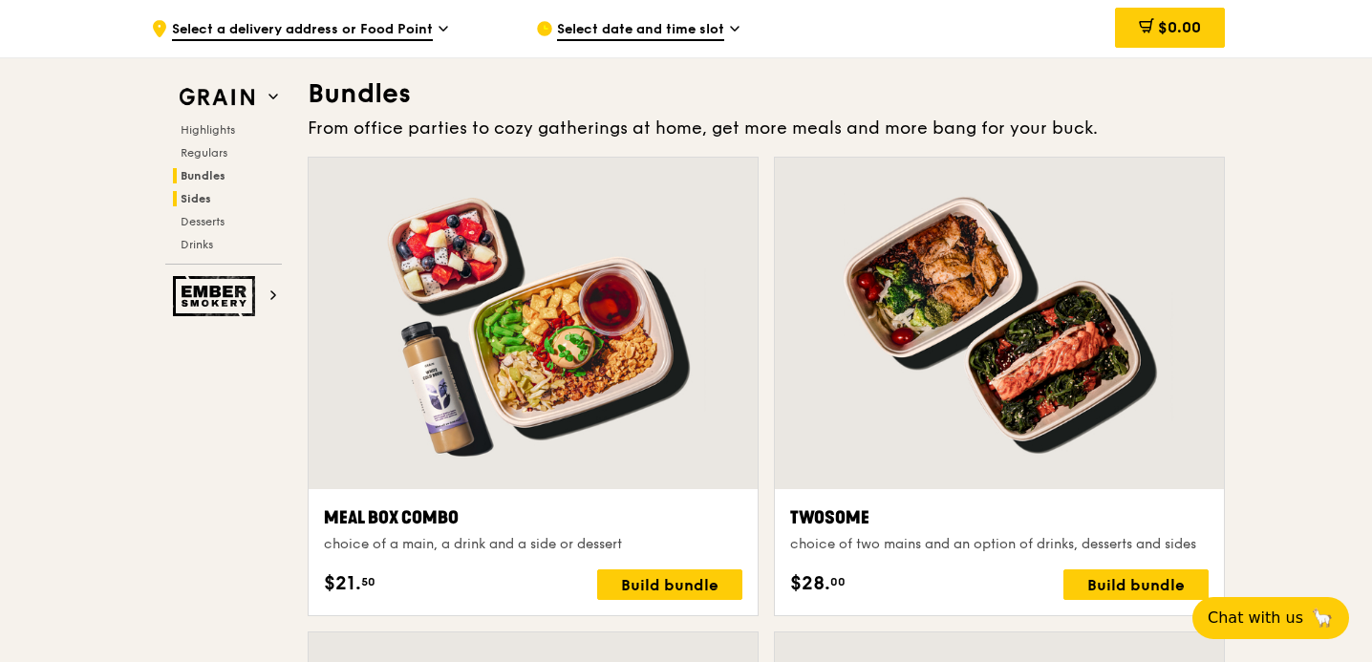 The width and height of the screenshot is (1372, 662). Describe the element at coordinates (204, 153) in the screenshot. I see `span: Regulars` at that location.